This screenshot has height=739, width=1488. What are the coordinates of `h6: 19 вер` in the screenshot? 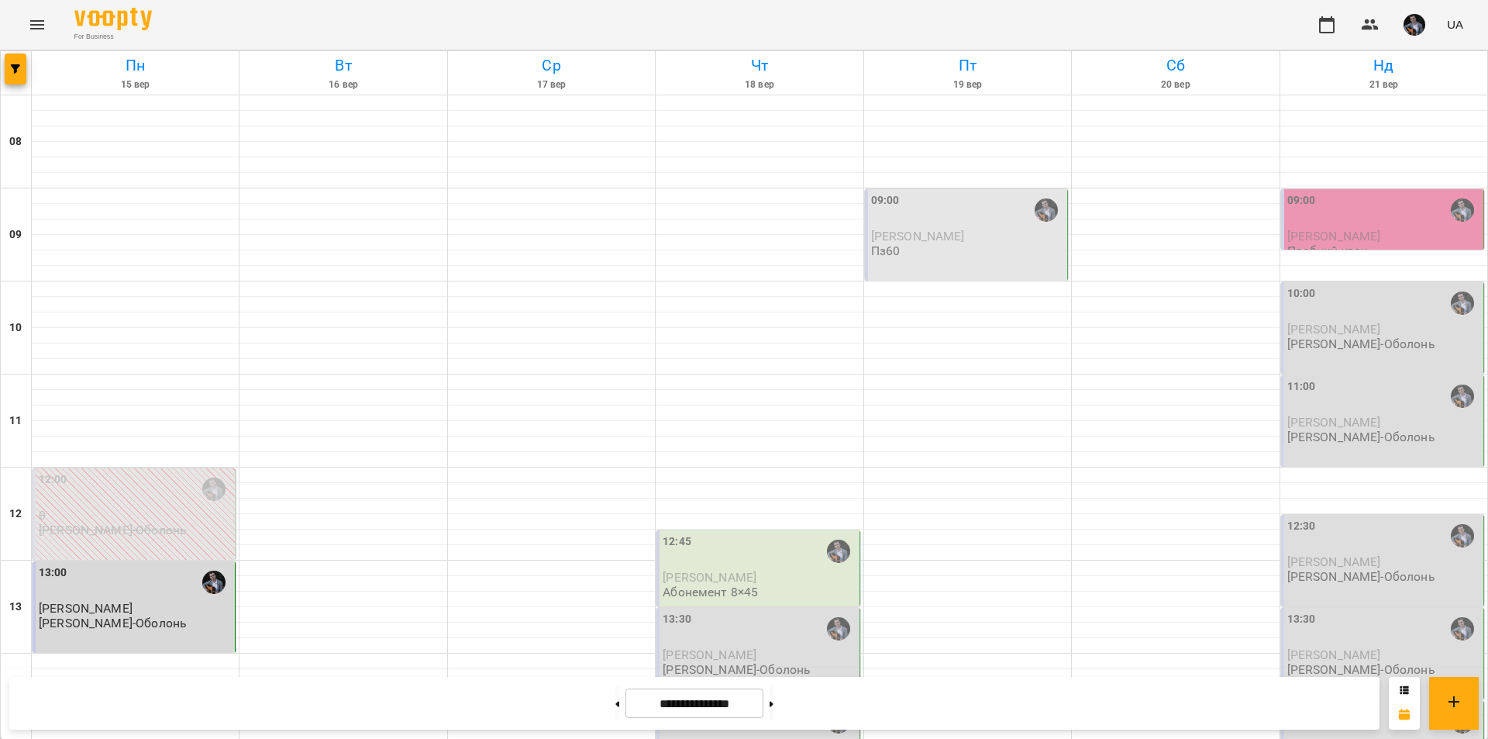 It's located at (967, 84).